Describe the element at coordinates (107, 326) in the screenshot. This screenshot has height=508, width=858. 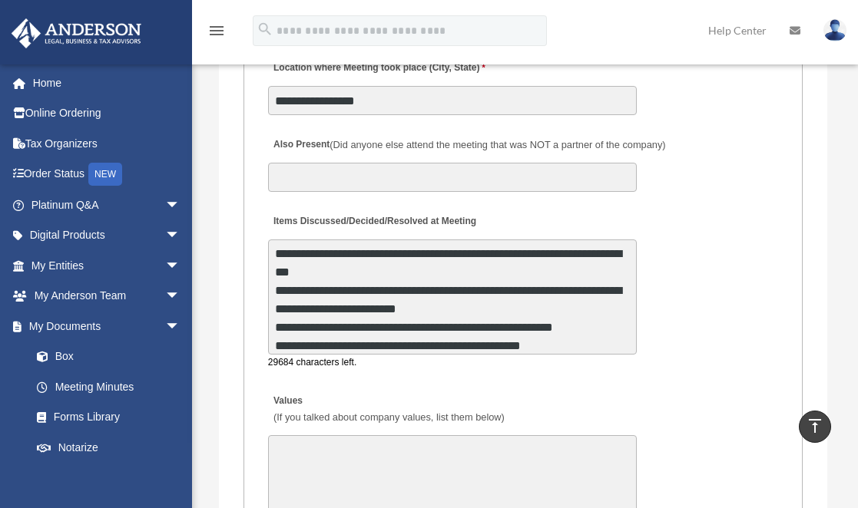
I see `a: My Documentsarrow_drop_down` at that location.